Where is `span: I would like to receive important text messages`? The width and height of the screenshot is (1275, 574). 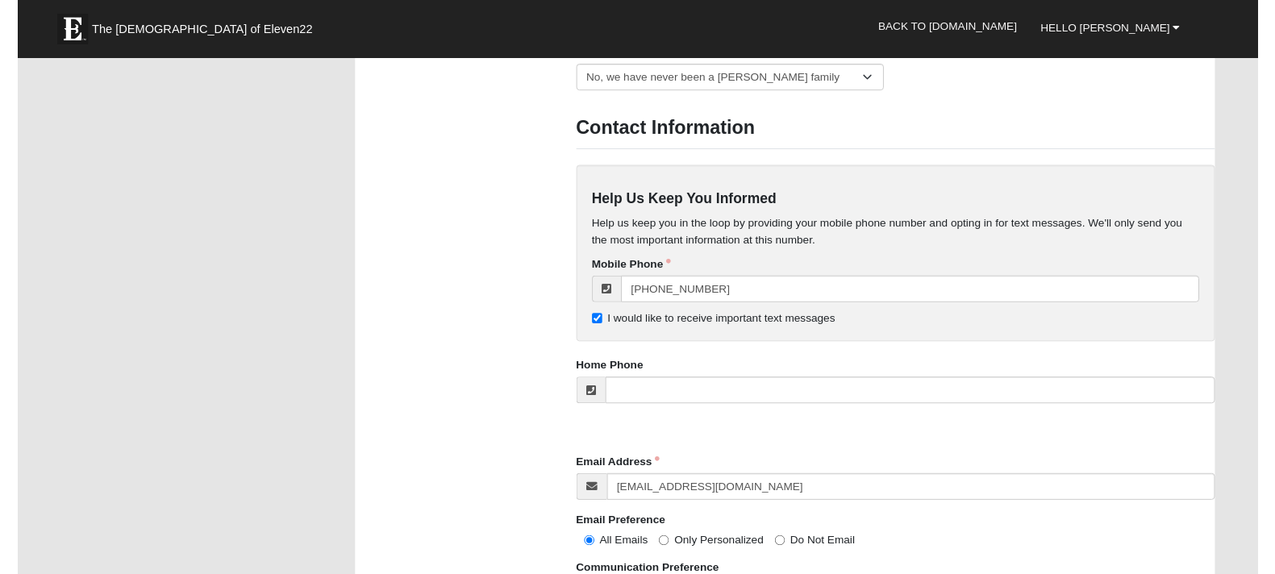 span: I would like to receive important text messages is located at coordinates (723, 327).